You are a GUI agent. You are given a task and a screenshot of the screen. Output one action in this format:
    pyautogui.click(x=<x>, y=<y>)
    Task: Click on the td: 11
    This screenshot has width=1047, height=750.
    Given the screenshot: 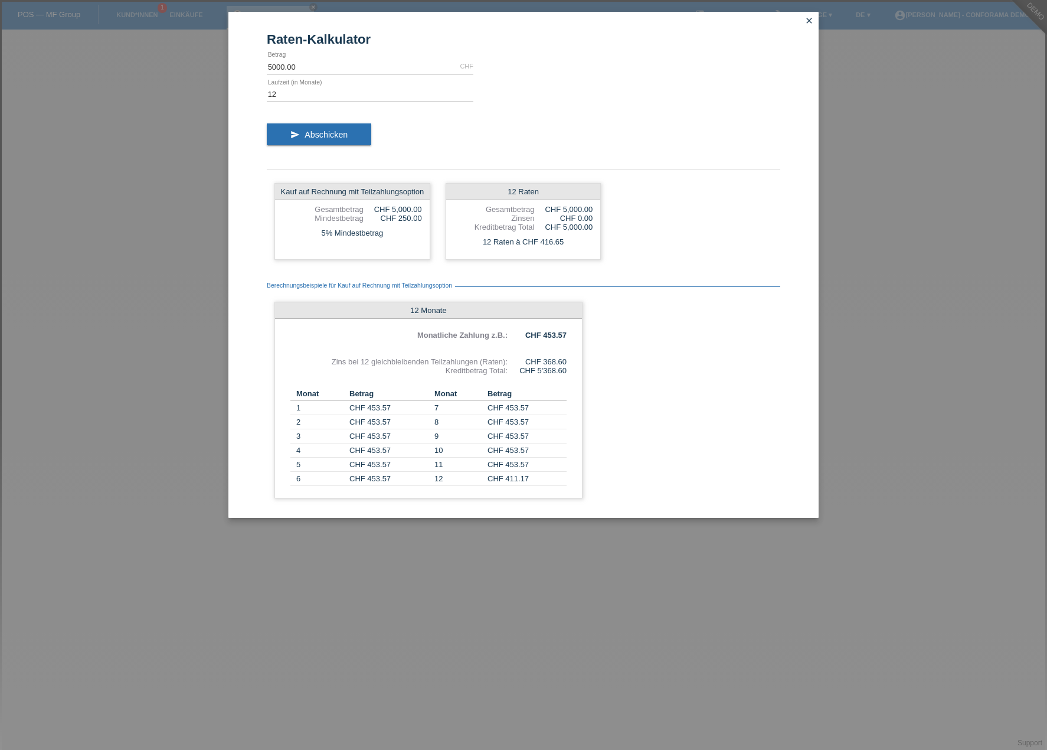 What is the action you would take?
    pyautogui.click(x=458, y=465)
    